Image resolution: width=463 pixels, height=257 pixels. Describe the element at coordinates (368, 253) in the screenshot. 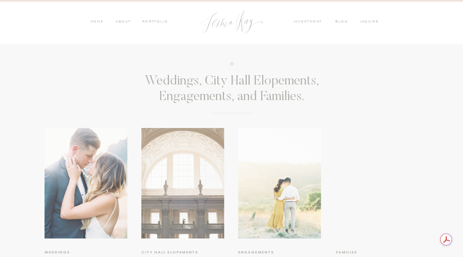

I see `a: Families` at that location.